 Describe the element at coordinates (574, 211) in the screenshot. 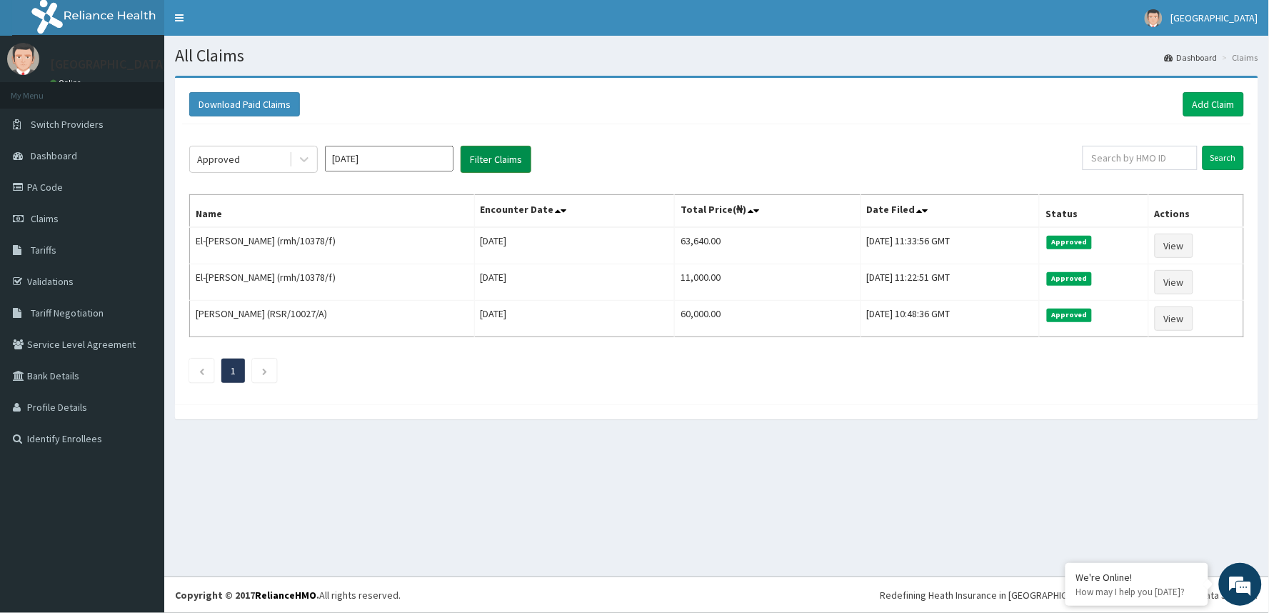

I see `th: Encounter Date` at that location.